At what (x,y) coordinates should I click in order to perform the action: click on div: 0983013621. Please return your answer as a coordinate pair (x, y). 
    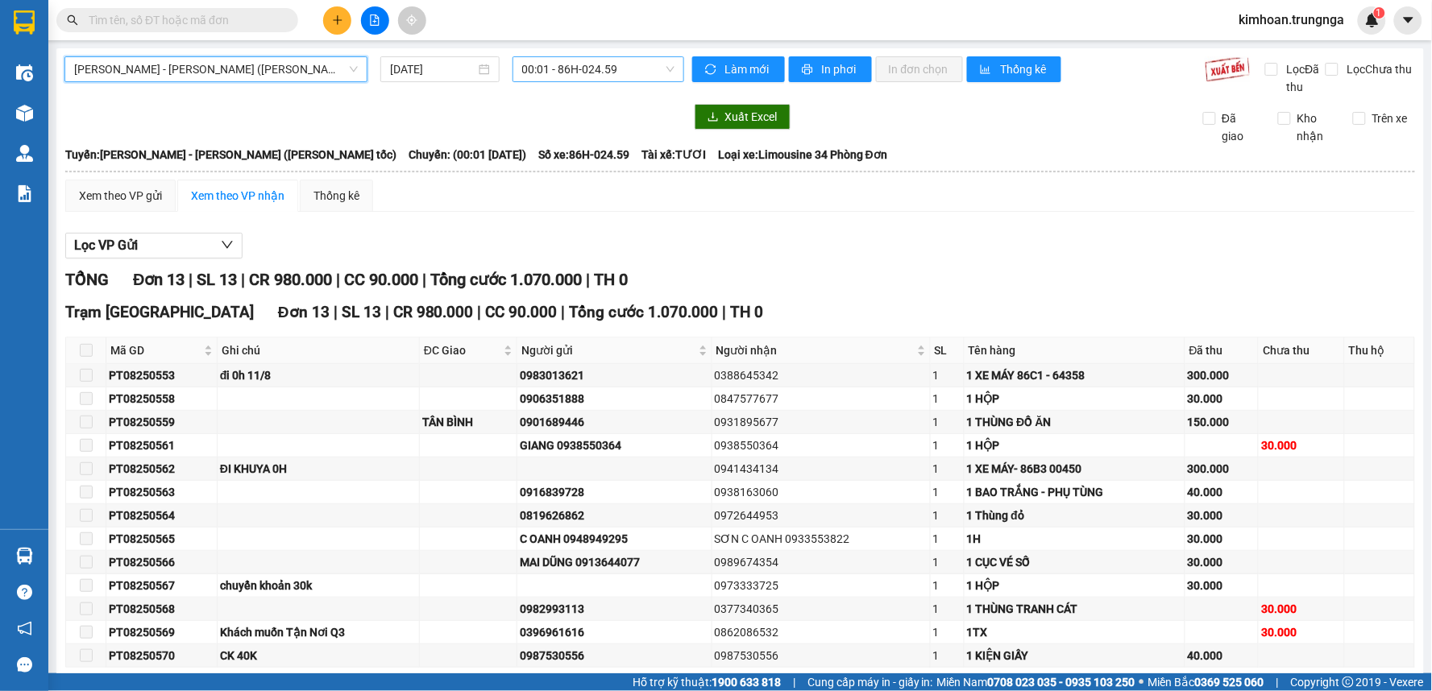
    Looking at the image, I should click on (614, 375).